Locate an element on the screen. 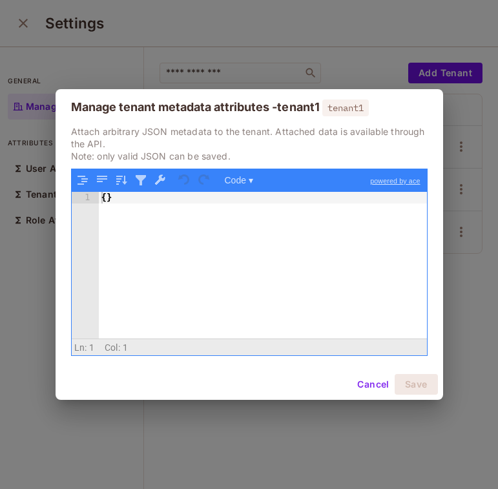 Image resolution: width=498 pixels, height=489 pixels. button: Redo (Ctrl+Shift+Z) is located at coordinates (204, 180).